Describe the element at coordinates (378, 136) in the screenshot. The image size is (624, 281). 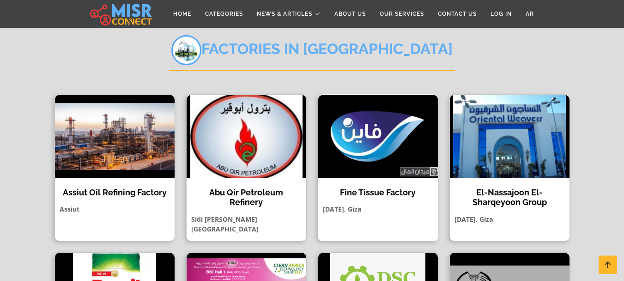
I see `img: Fine Tissue Factory` at that location.